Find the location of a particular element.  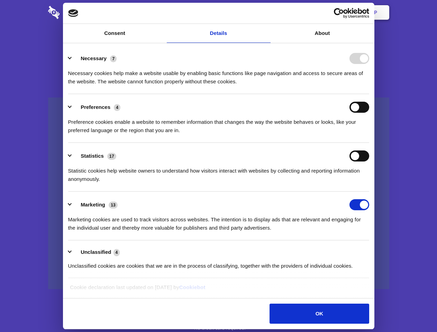

span: 13 is located at coordinates (113, 205).